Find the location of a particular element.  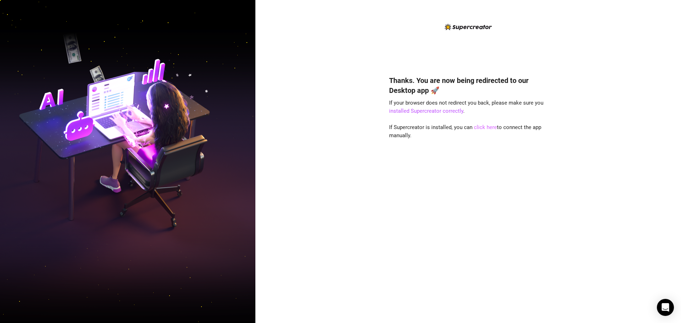

span: If your browser does not redirect you back, please make sure you . is located at coordinates (466, 107).